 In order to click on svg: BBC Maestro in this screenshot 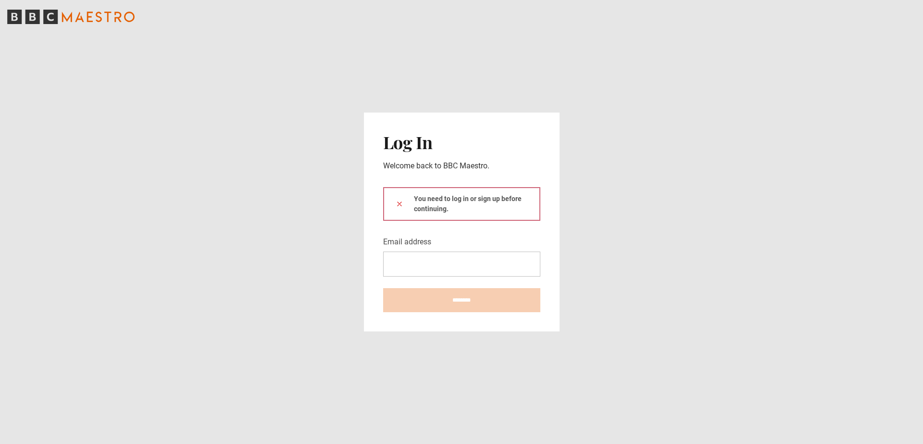, I will do `click(71, 17)`.